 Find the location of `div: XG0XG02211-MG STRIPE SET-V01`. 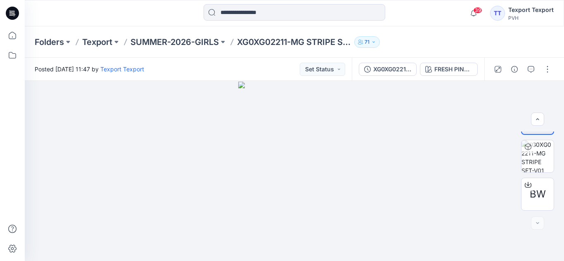

div: XG0XG02211-MG STRIPE SET-V01 is located at coordinates (392, 69).